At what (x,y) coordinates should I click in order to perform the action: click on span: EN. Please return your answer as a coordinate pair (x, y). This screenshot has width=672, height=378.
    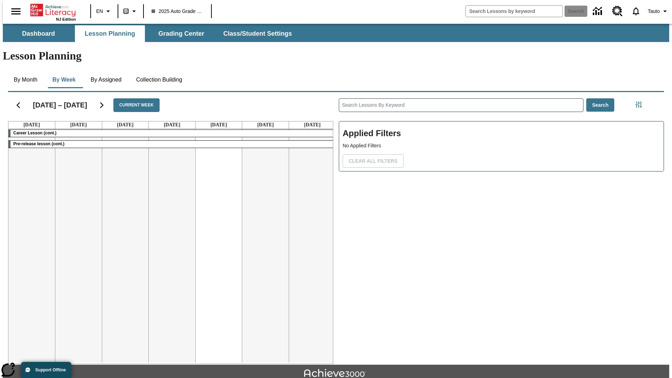
    Looking at the image, I should click on (99, 11).